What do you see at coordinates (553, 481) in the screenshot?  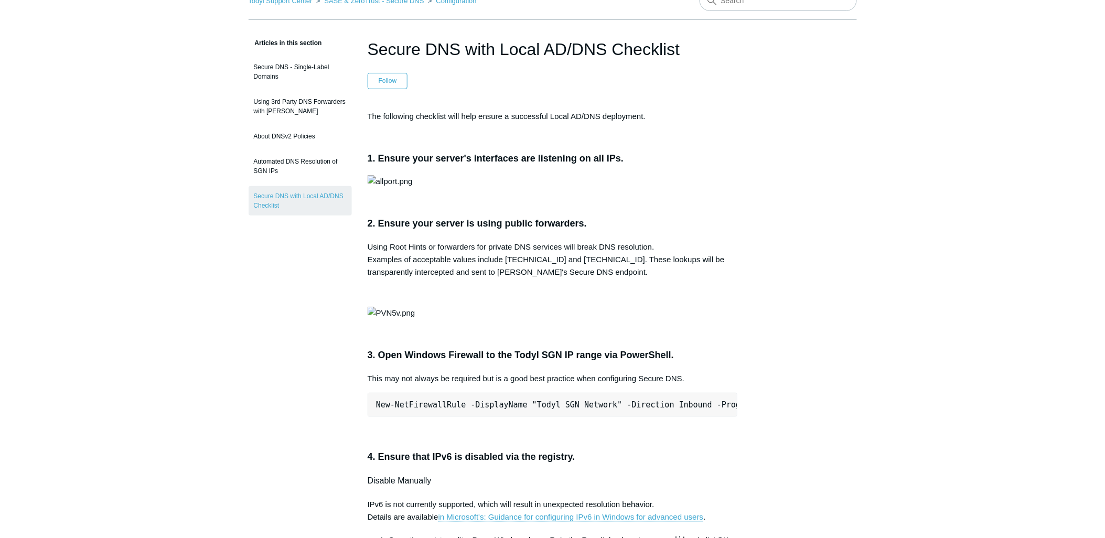 I see `h4: Disable Manually` at bounding box center [553, 481].